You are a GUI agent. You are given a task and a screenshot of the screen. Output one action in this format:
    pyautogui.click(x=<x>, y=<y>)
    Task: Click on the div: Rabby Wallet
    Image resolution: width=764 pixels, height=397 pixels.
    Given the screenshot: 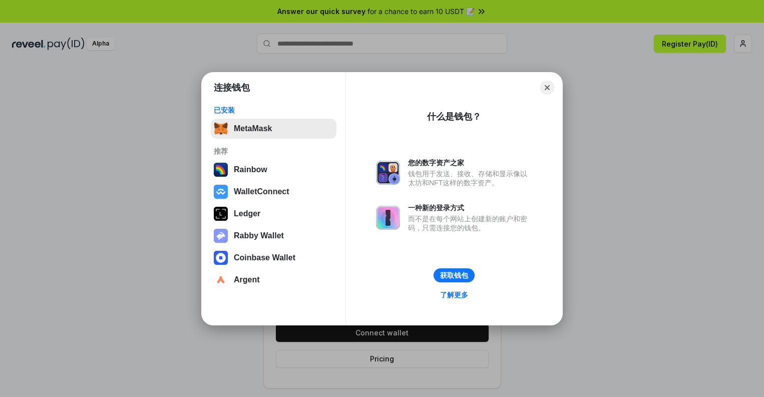 What is the action you would take?
    pyautogui.click(x=259, y=236)
    